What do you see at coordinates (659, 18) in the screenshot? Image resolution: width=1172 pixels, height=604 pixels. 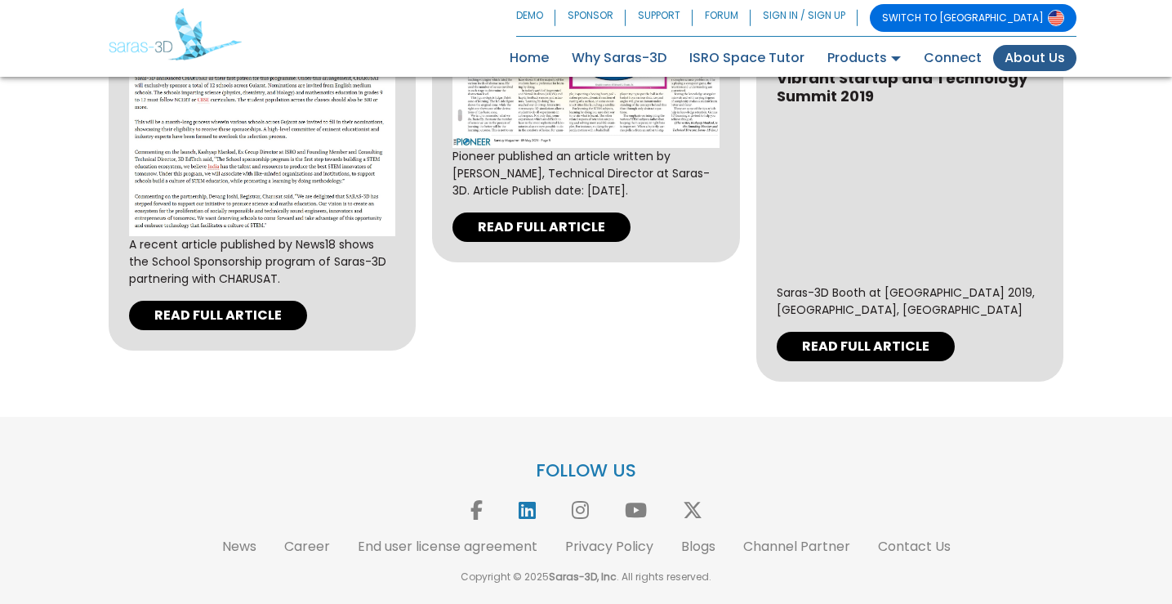 I see `a: SUPPORT` at bounding box center [659, 18].